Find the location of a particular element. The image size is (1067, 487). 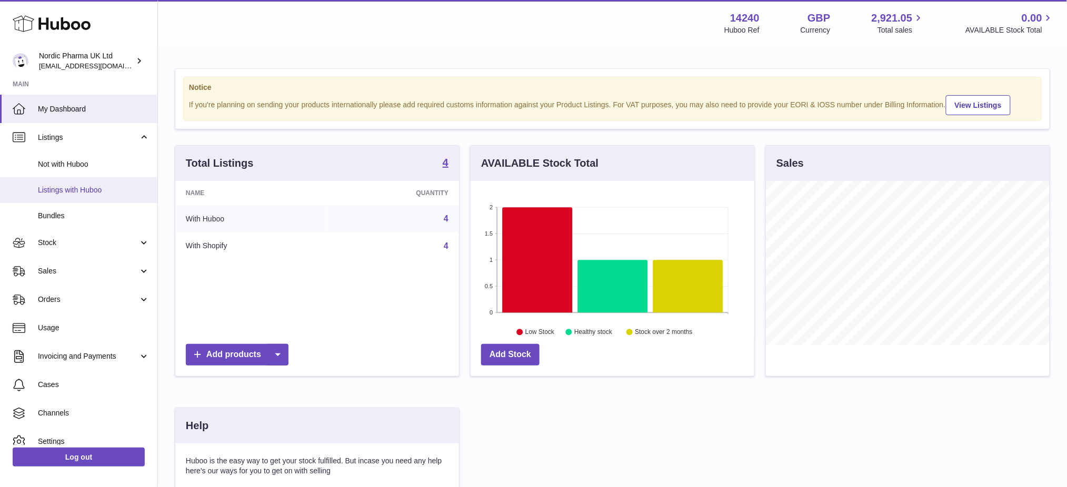

text: 2 is located at coordinates (491, 207).